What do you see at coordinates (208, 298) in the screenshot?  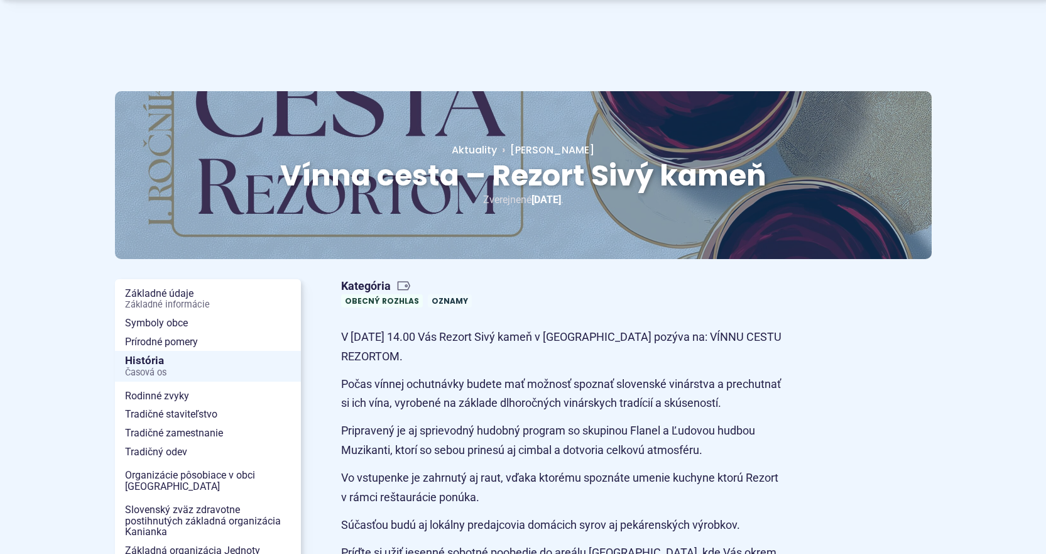 I see `a: Základné údajeZákladné informácie` at bounding box center [208, 298].